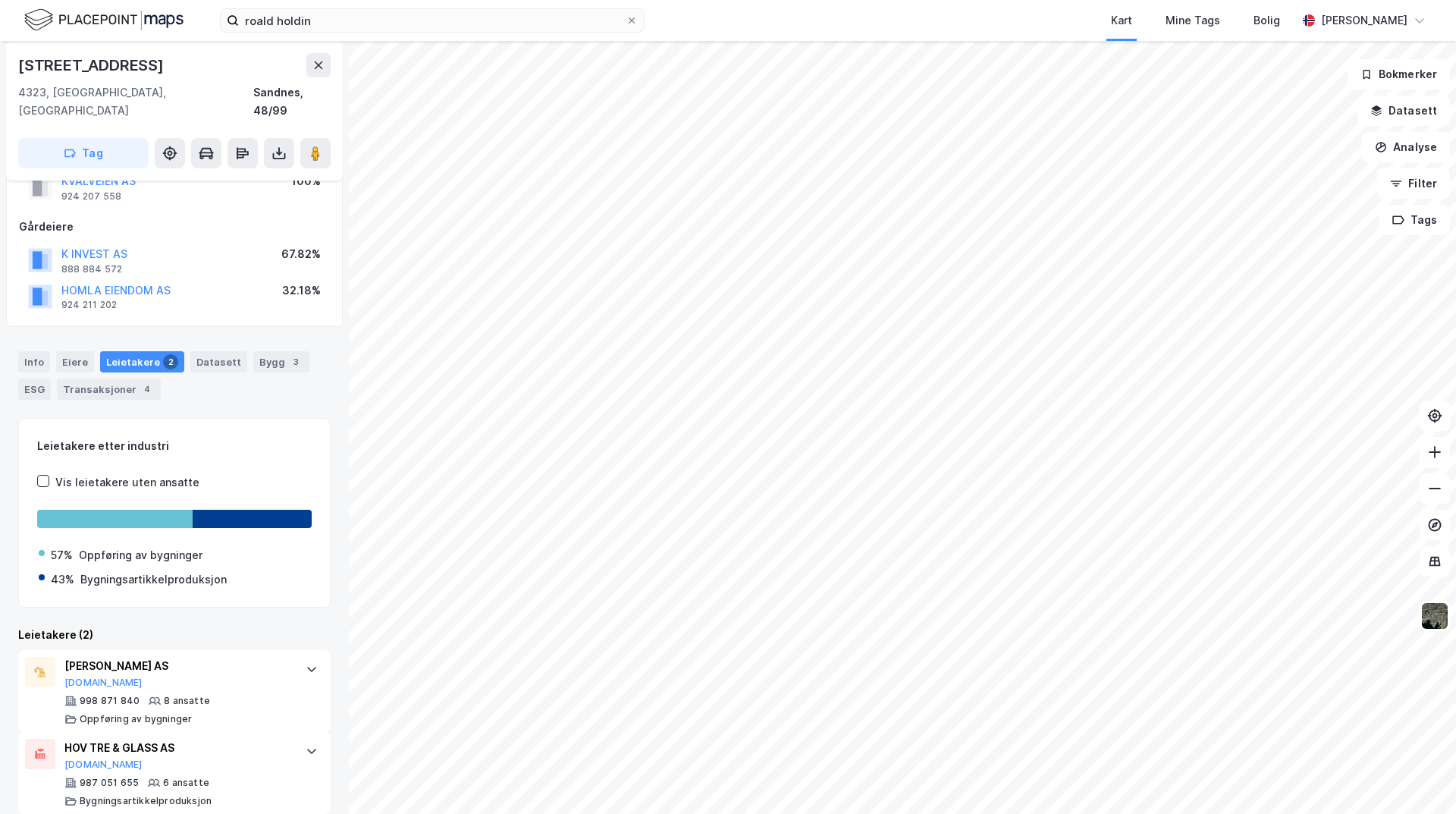 This screenshot has width=1456, height=814. Describe the element at coordinates (175, 227) in the screenshot. I see `div: Gårdeiere` at that location.